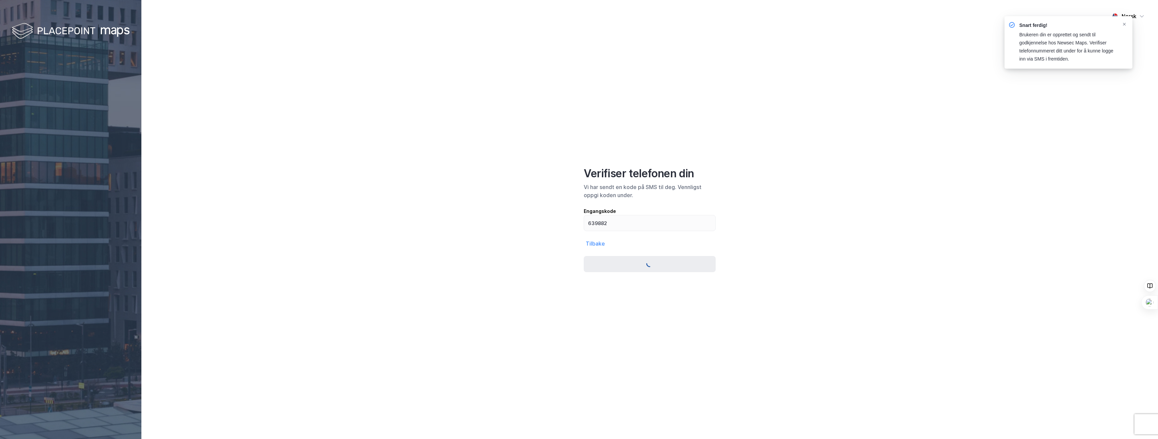 This screenshot has width=1158, height=439. Describe the element at coordinates (1068, 47) in the screenshot. I see `div: Brukeren din er opprettet og sendt til godkjennelse hos Newsec Maps. Verifiser telefonnummeret di...` at that location.